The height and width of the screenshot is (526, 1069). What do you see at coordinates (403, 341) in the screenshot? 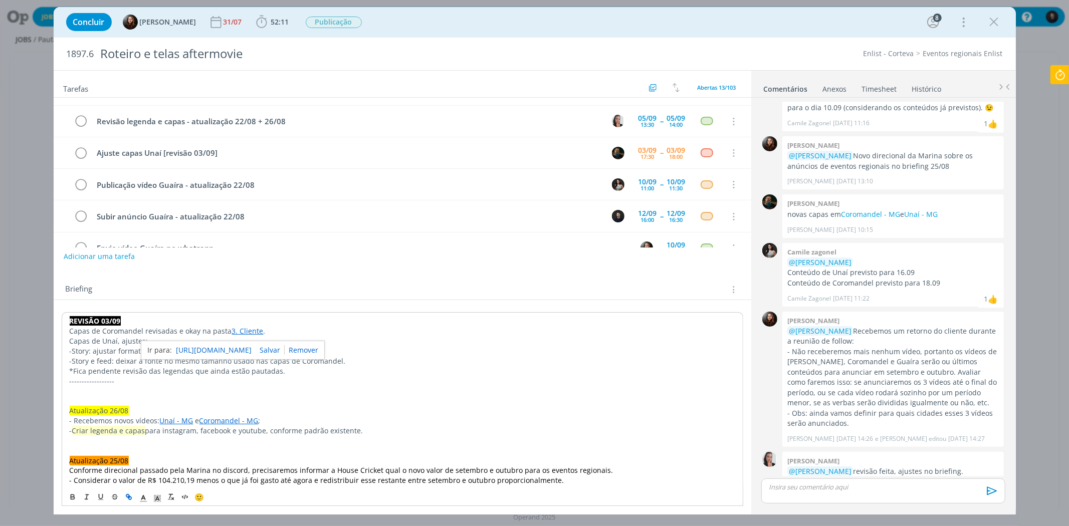
I see `p: Capas de Unaí, ajustes:` at bounding box center [403, 341].